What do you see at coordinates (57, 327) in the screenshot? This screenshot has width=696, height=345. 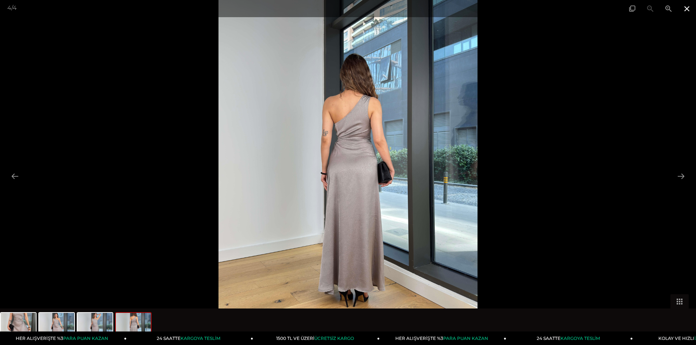 I see `img: direlen-elbise-25y501-db5b07.jpg` at bounding box center [57, 327].